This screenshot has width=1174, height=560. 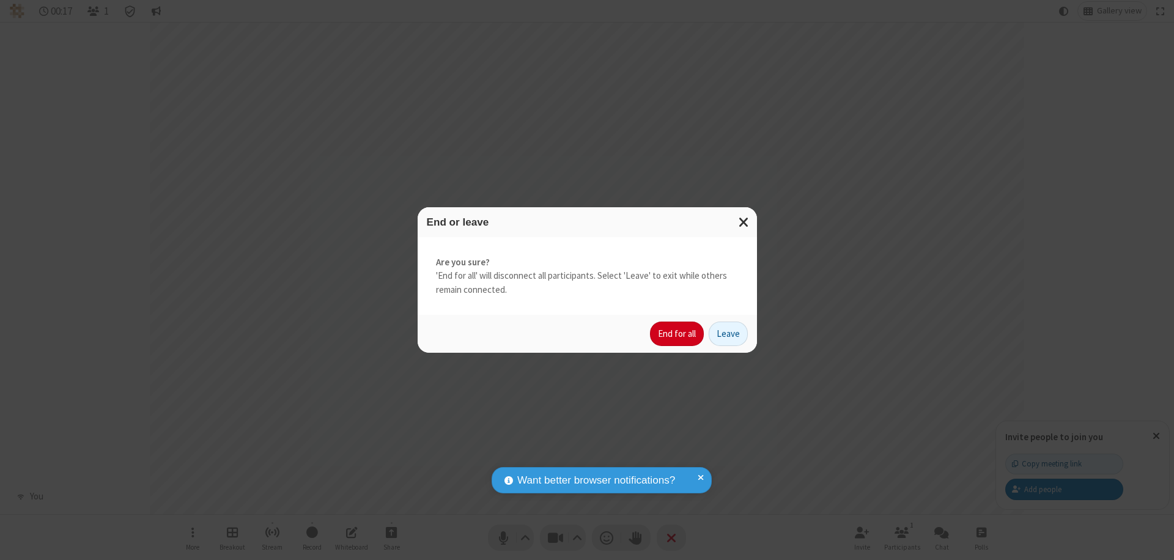 I want to click on button: Close modal, so click(x=744, y=222).